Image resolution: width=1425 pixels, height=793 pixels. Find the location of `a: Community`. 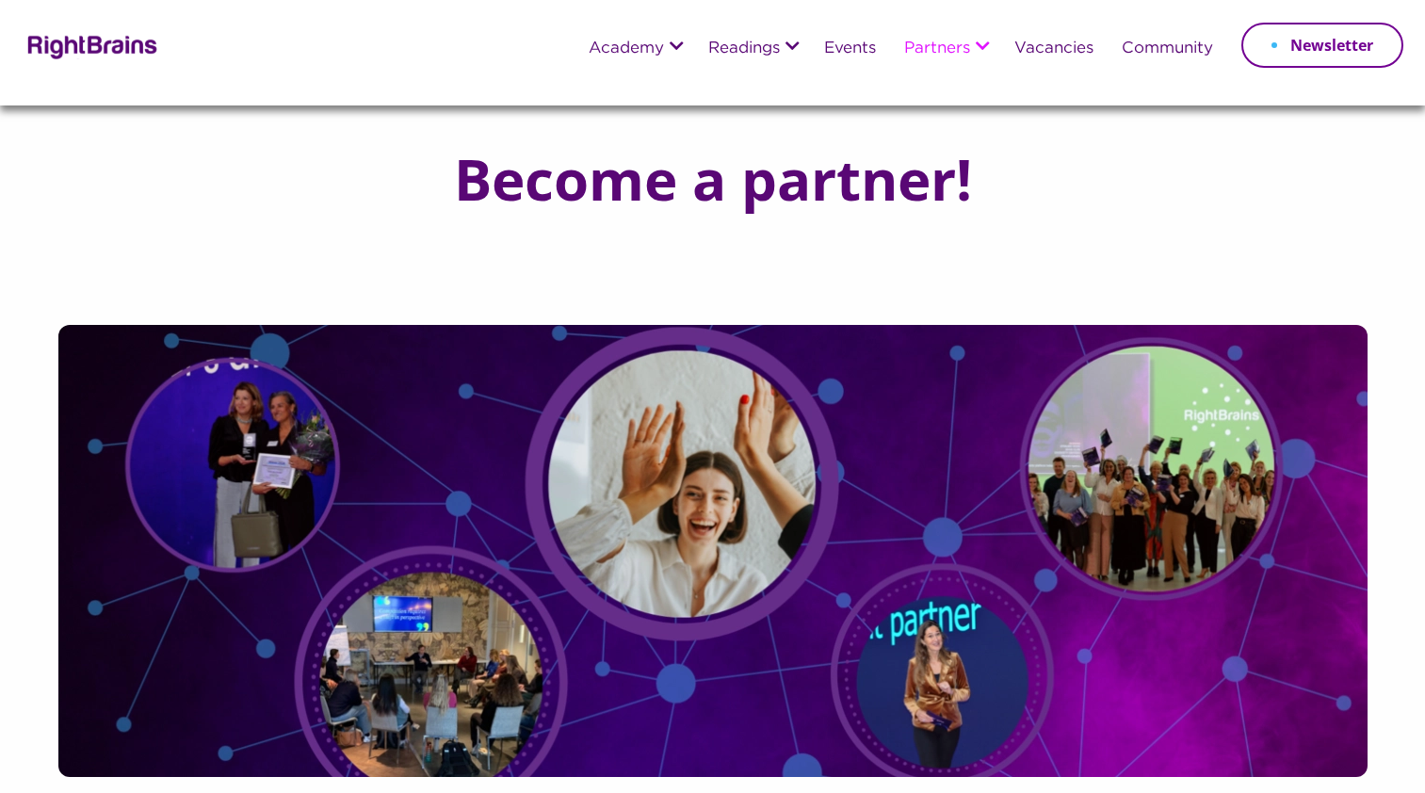

a: Community is located at coordinates (1167, 49).